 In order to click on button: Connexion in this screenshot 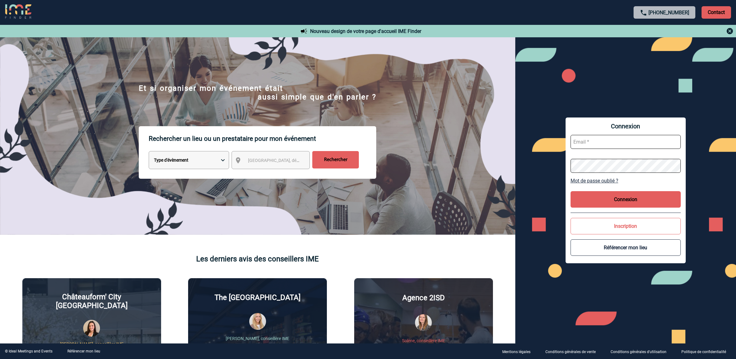, I will do `click(626, 199)`.